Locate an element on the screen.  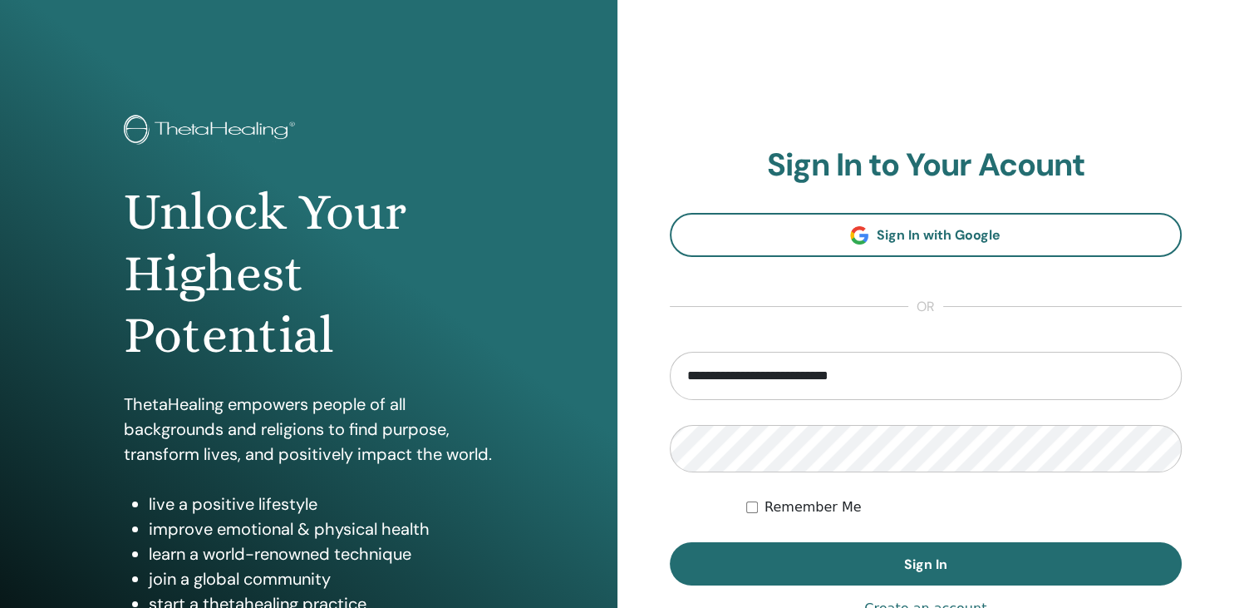
p: ThetaHealing empowers people of all backgrounds and religions to find purpose, transform lives, a... is located at coordinates (308, 429).